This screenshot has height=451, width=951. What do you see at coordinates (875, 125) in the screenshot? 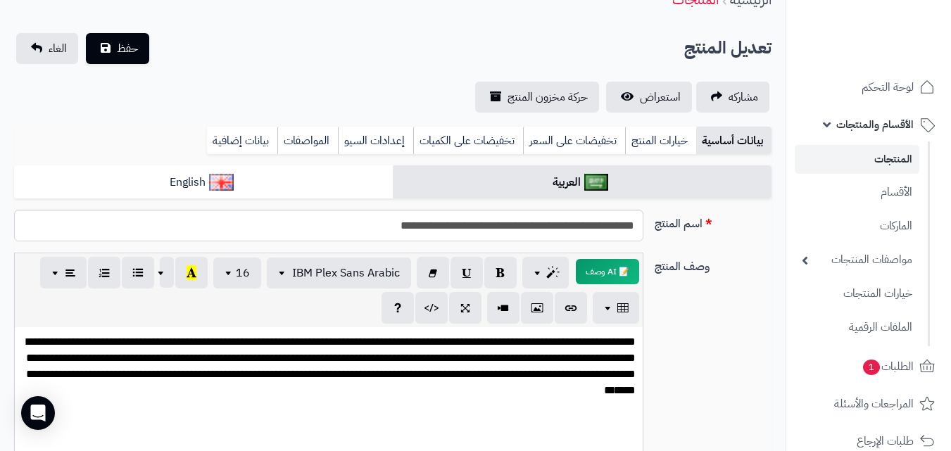
I see `span: الأقسام والمنتجات` at bounding box center [875, 125].